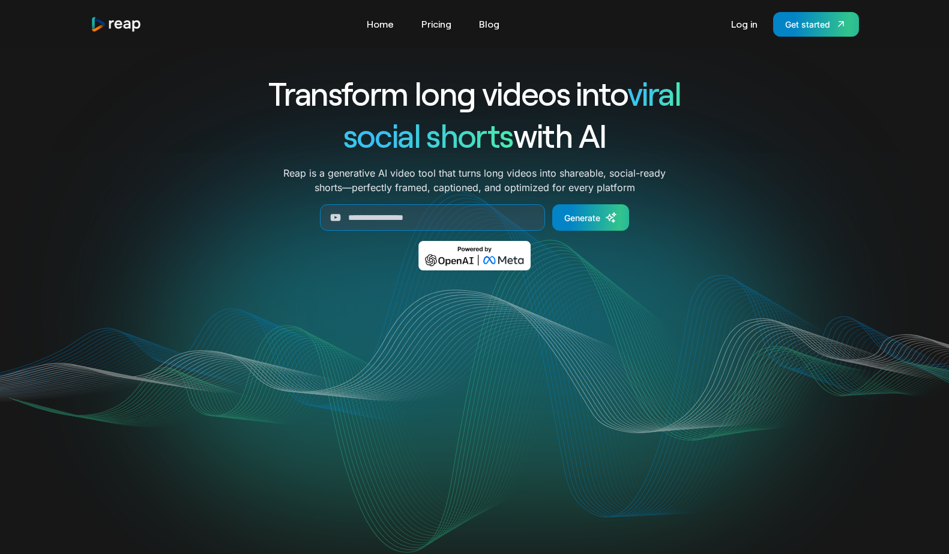 Image resolution: width=949 pixels, height=554 pixels. I want to click on a: Log in, so click(744, 24).